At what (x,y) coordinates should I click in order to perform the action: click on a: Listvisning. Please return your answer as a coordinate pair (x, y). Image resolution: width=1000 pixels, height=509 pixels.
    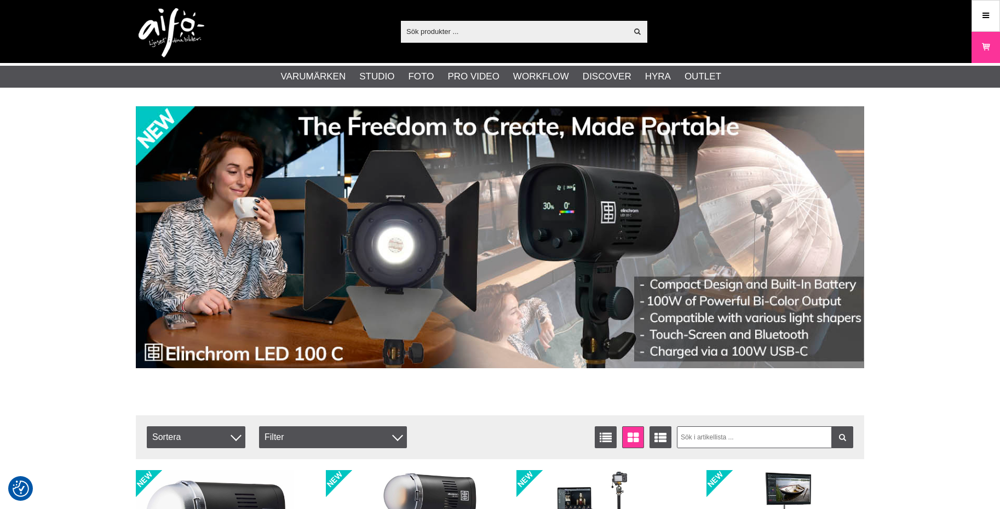
    Looking at the image, I should click on (606, 437).